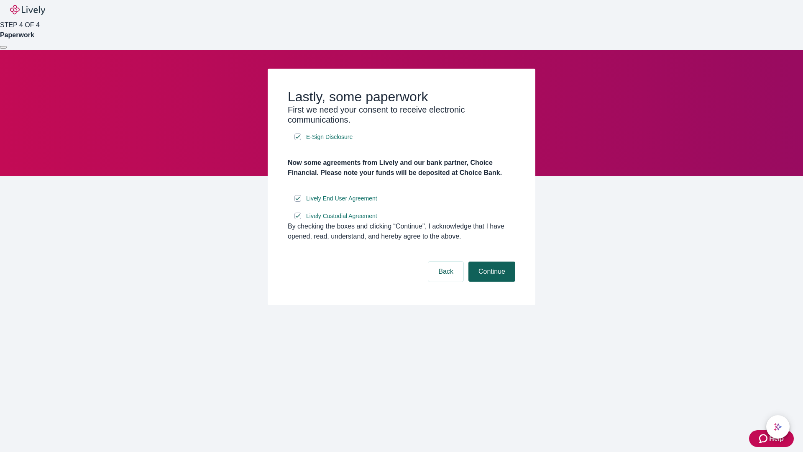  Describe the element at coordinates (342, 198) in the screenshot. I see `span: Lively End User Agreement` at that location.